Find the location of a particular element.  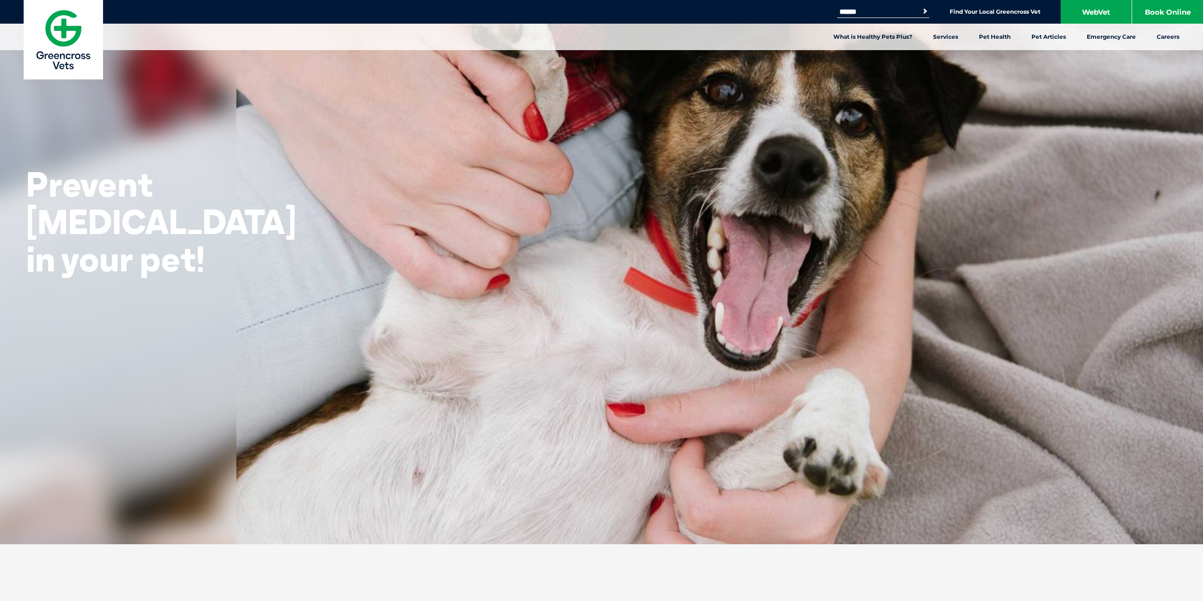

a: What is Healthy Pets Plus? is located at coordinates (873, 37).